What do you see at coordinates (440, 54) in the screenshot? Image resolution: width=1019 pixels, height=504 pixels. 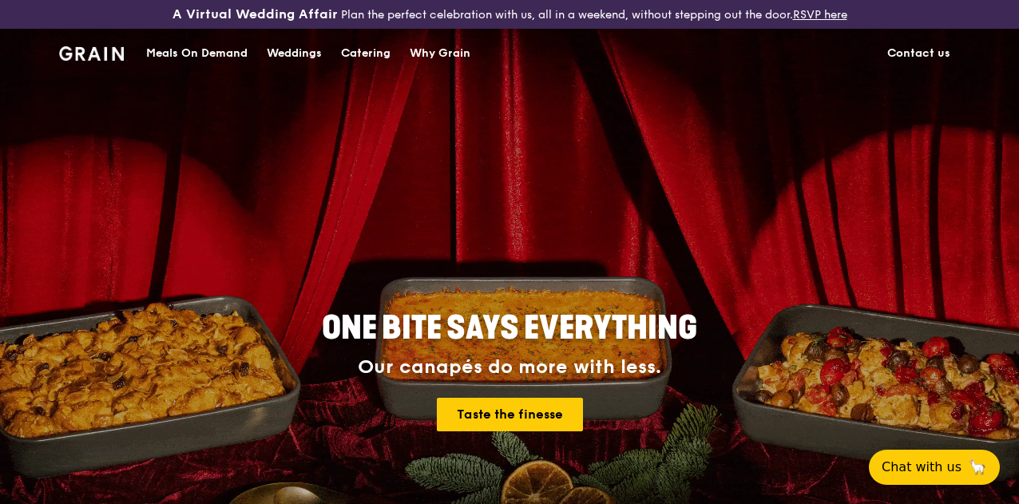 I see `div: Why Grain` at bounding box center [440, 54].